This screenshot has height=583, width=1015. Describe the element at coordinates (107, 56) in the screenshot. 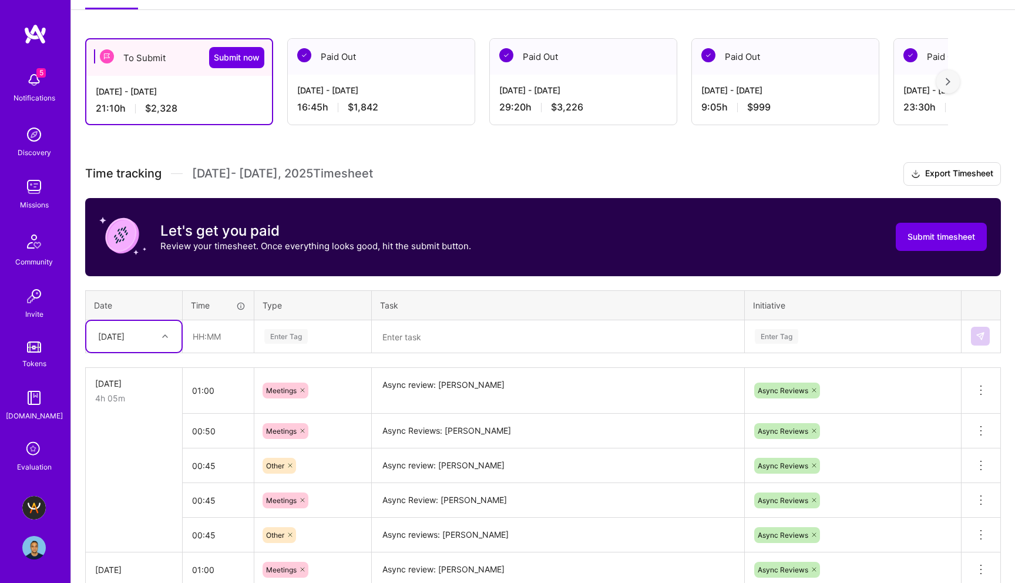

I see `img: To Submit` at that location.